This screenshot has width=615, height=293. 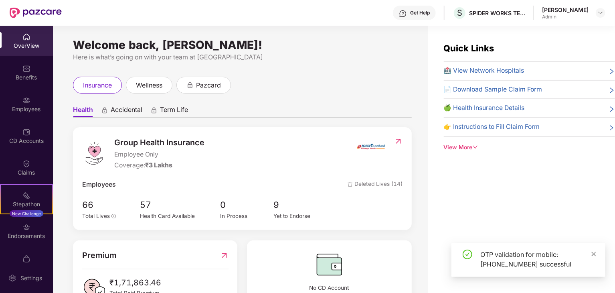 What do you see at coordinates (36, 13) in the screenshot?
I see `img: New Pazcare Logo` at bounding box center [36, 13].